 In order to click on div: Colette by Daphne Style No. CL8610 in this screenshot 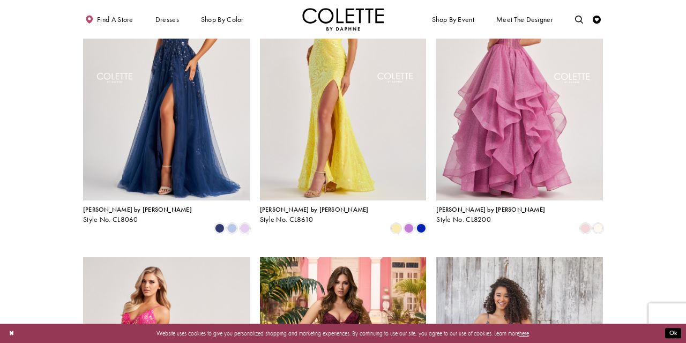, I will do `click(314, 215)`.